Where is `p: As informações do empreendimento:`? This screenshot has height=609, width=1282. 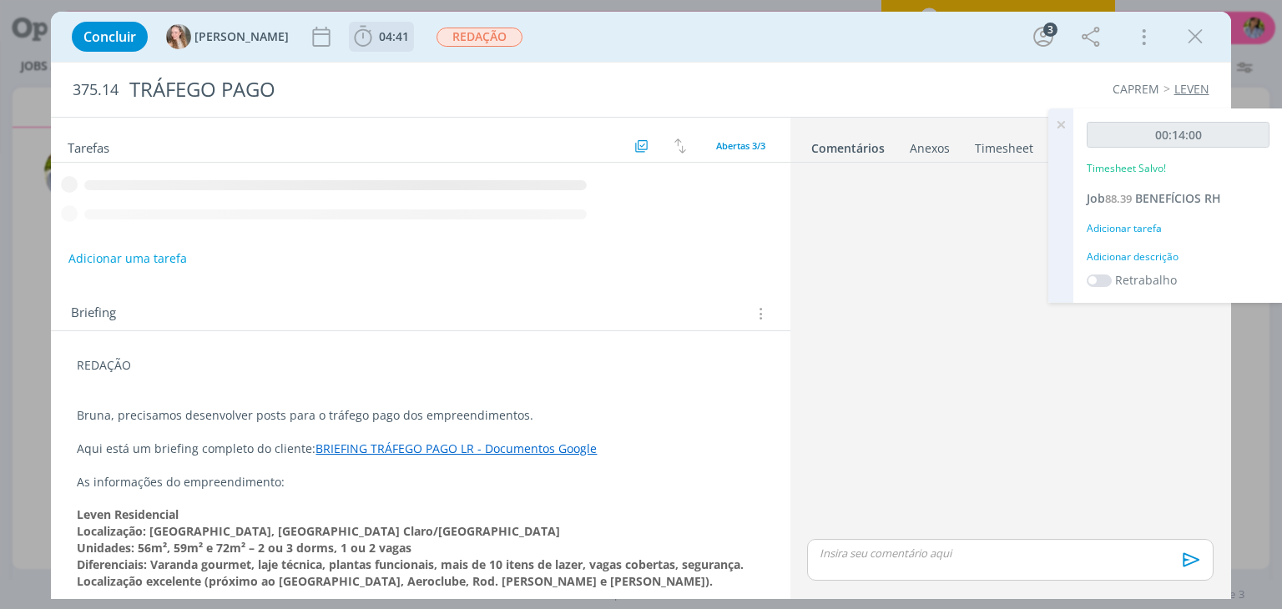
p: As informações do empreendimento: is located at coordinates (420, 482).